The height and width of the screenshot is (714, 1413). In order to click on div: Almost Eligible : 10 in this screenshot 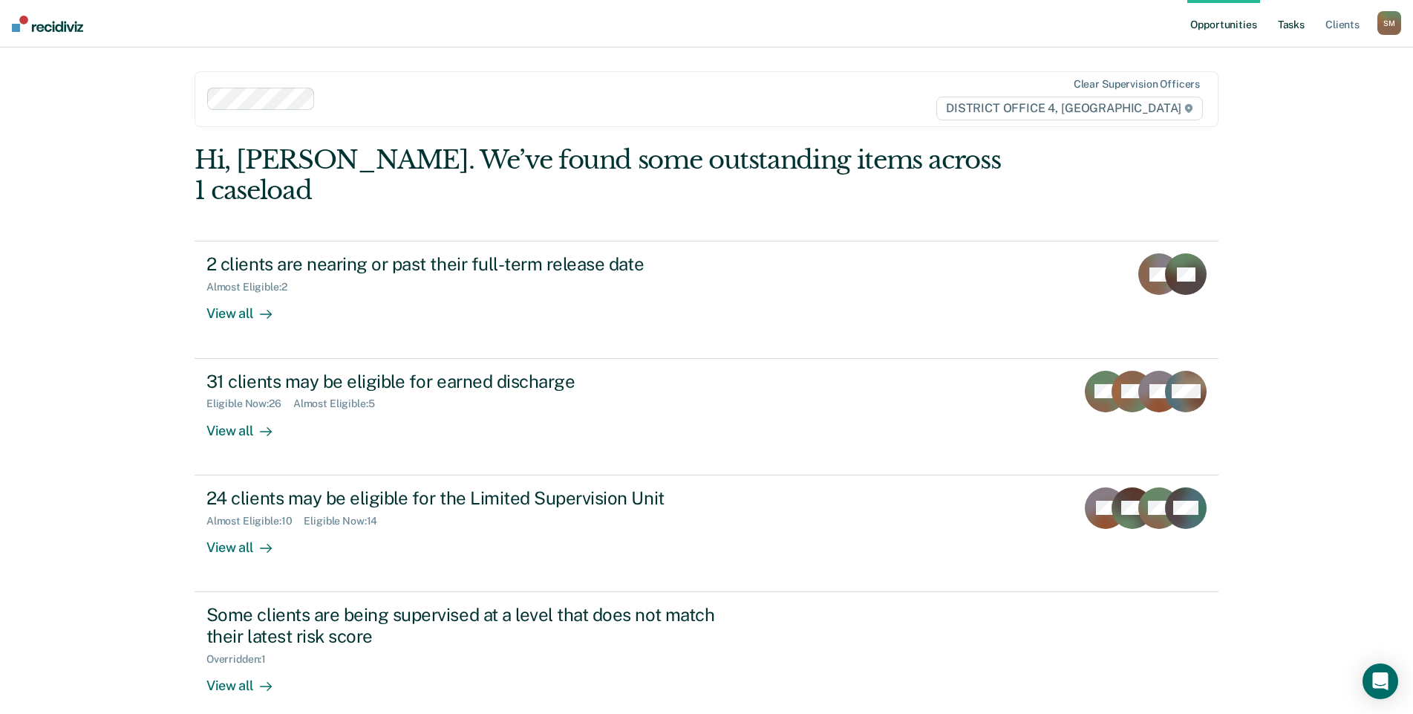, I will do `click(255, 521)`.